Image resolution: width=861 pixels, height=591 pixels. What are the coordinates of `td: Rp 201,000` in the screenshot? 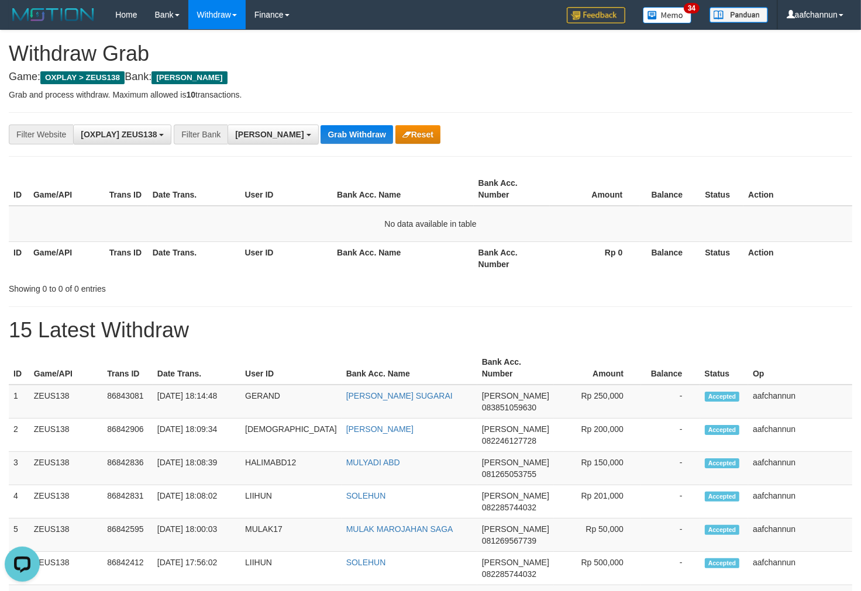 It's located at (597, 502).